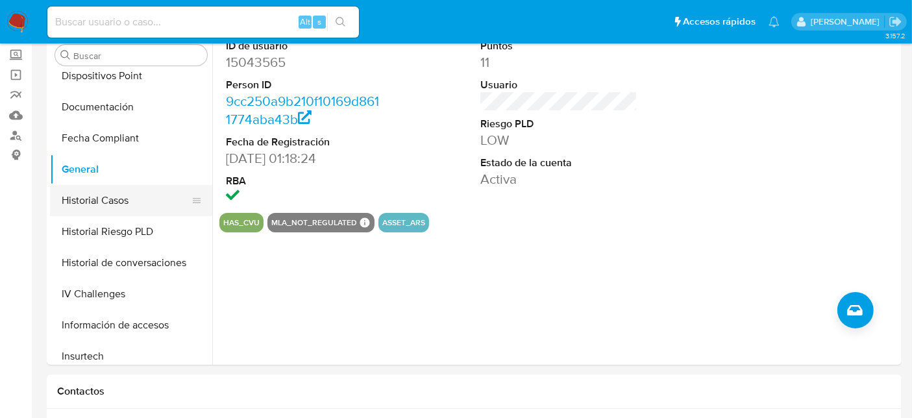 Image resolution: width=912 pixels, height=418 pixels. Describe the element at coordinates (559, 62) in the screenshot. I see `dd: 11` at that location.